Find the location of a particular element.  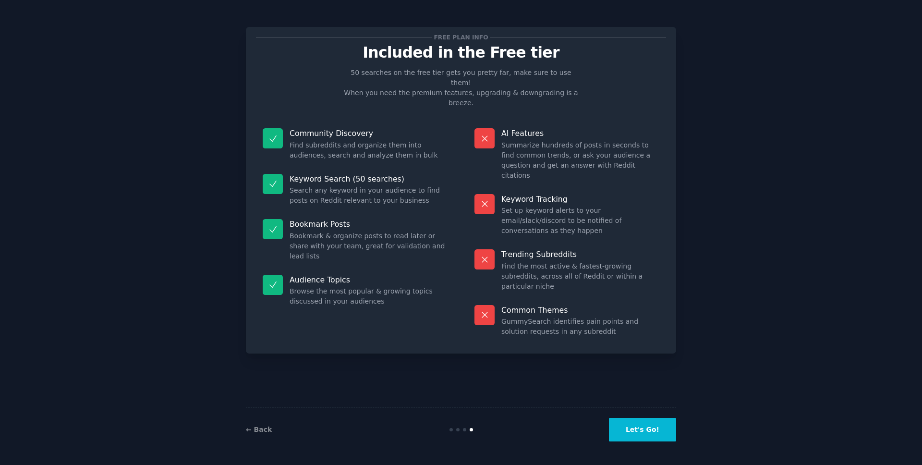

dd: GummySearch identifies pain points and solution requests in any subreddit is located at coordinates (580, 326).